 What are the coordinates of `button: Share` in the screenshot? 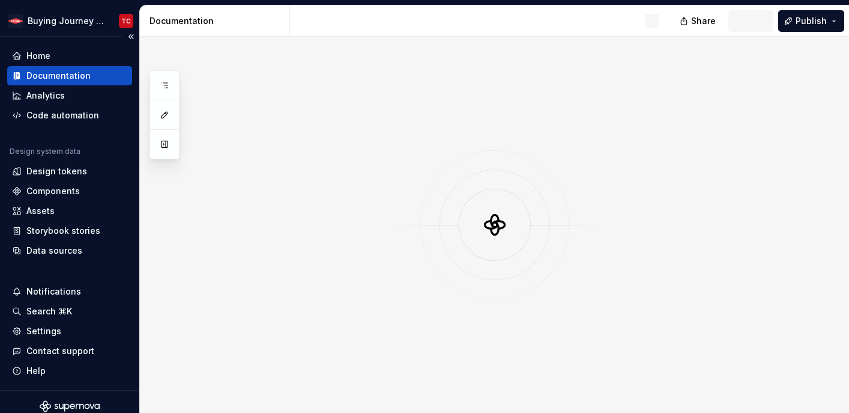 It's located at (698, 21).